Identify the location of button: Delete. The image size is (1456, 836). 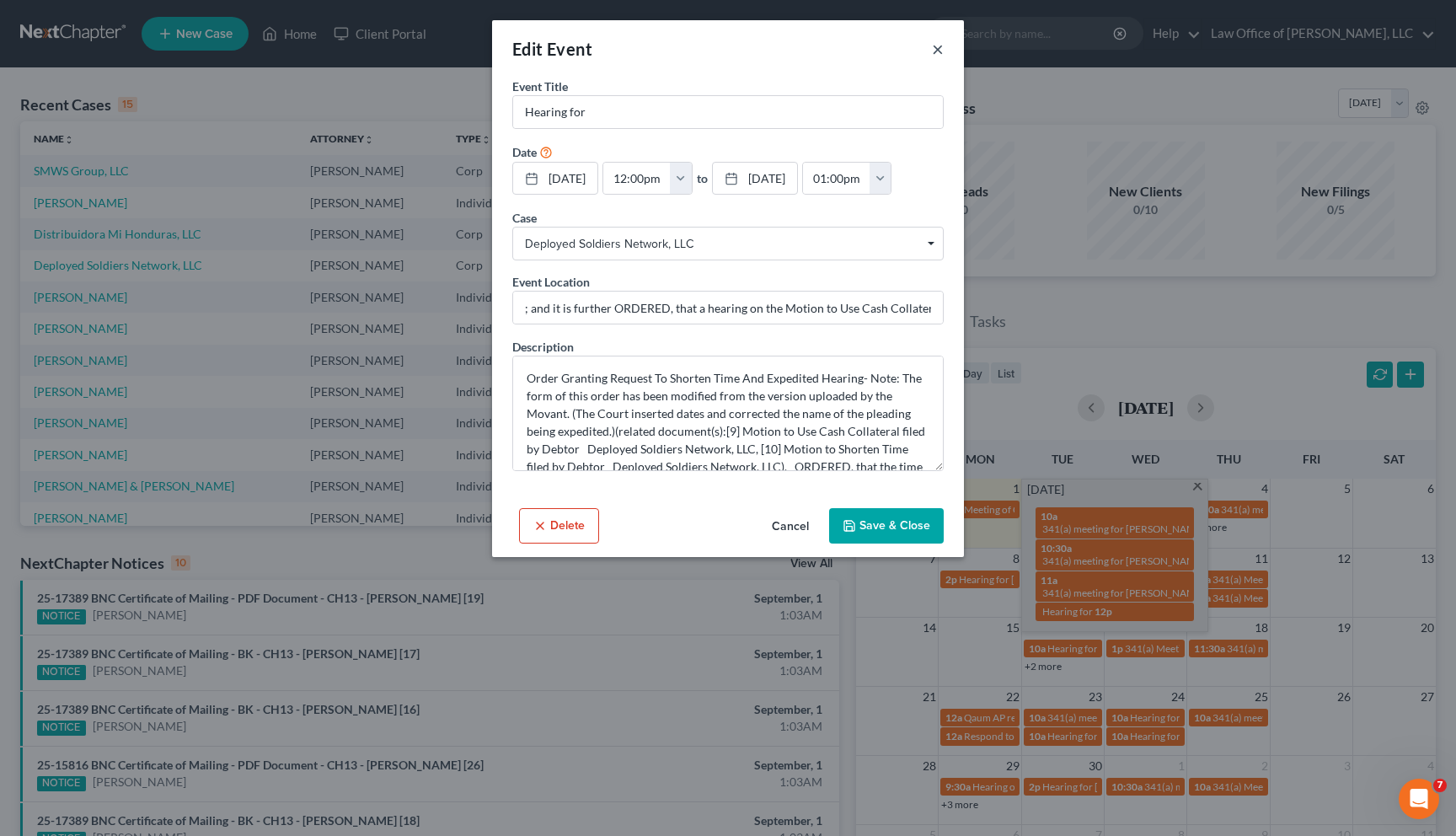
(559, 526).